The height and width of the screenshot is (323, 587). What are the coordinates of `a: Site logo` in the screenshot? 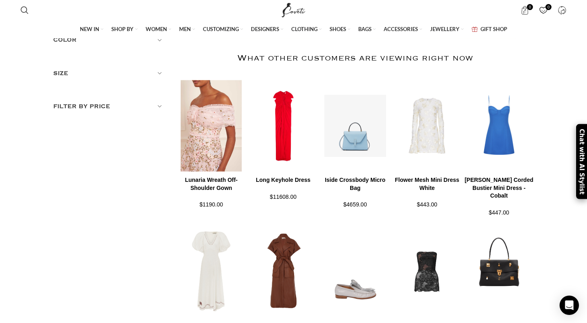 It's located at (293, 9).